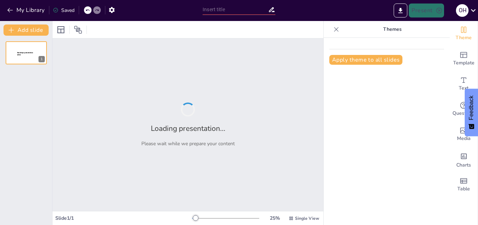  What do you see at coordinates (188, 128) in the screenshot?
I see `h2: Loading presentation...` at bounding box center [188, 128].